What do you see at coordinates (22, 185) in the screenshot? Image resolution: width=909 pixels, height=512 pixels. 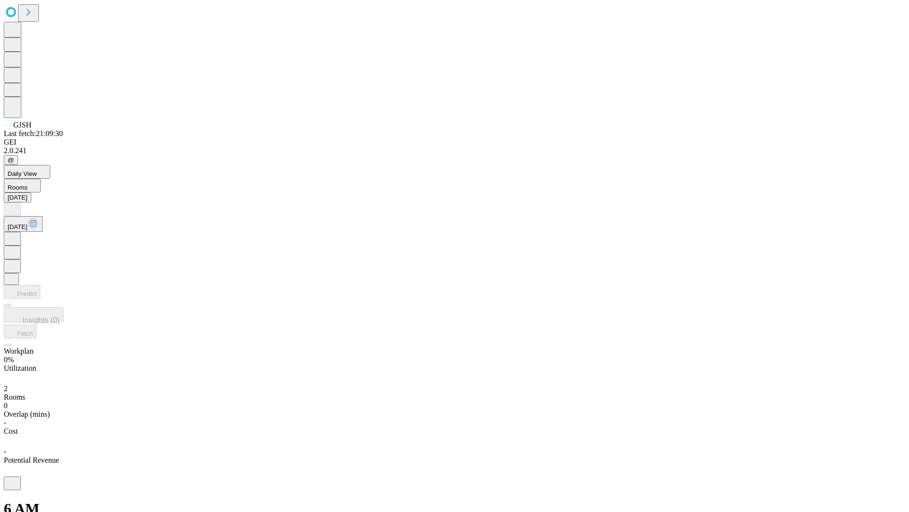 I see `button: Rooms` at bounding box center [22, 185].